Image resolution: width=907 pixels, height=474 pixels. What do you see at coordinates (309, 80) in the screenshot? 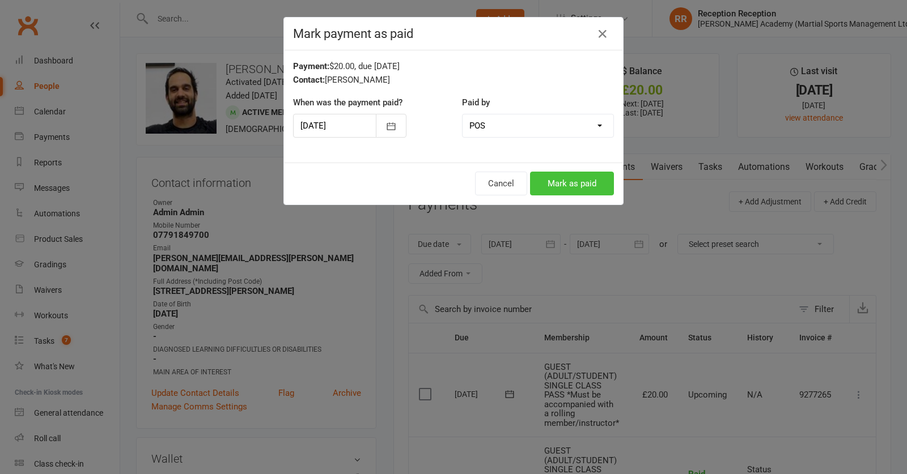
I see `strong: Contact:` at bounding box center [309, 80].